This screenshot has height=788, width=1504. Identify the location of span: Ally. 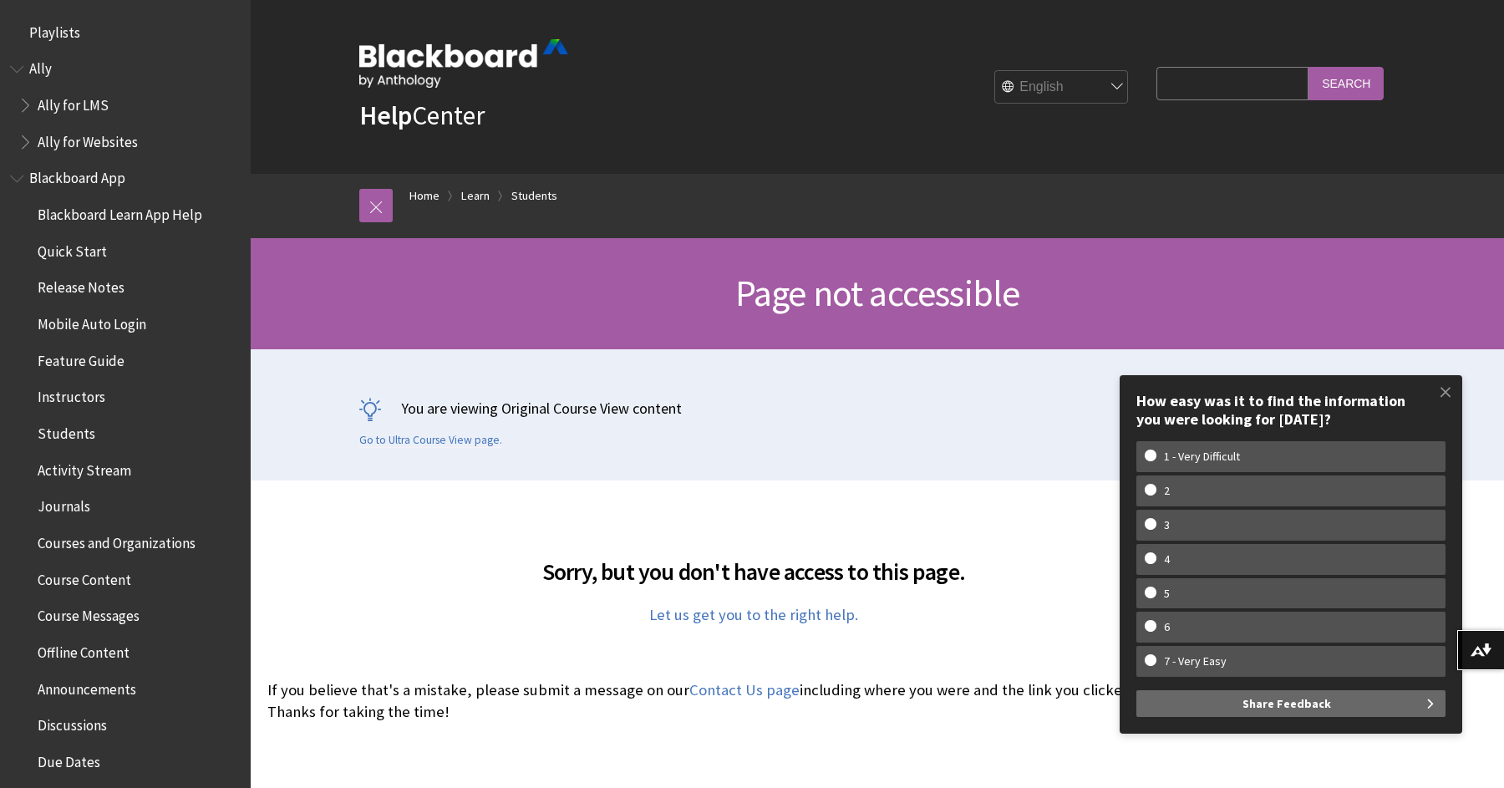
(40, 66).